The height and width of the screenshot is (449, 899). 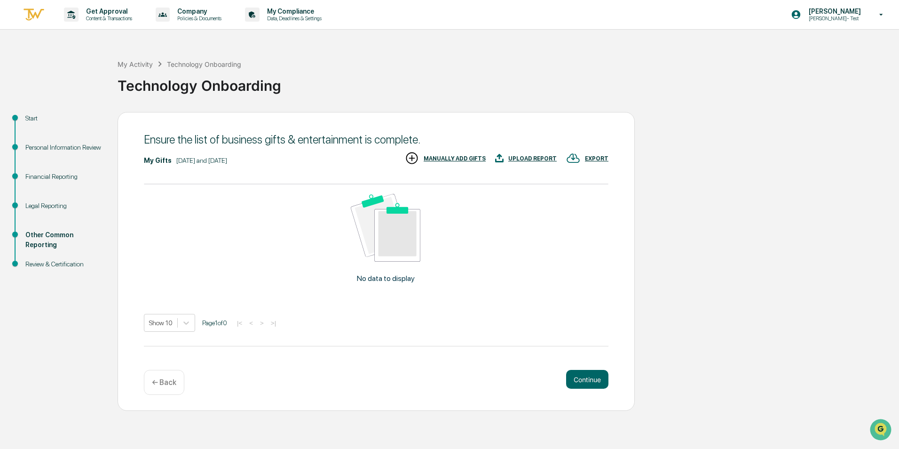 What do you see at coordinates (90, 27) in the screenshot?
I see `p: How can we help?` at bounding box center [90, 27].